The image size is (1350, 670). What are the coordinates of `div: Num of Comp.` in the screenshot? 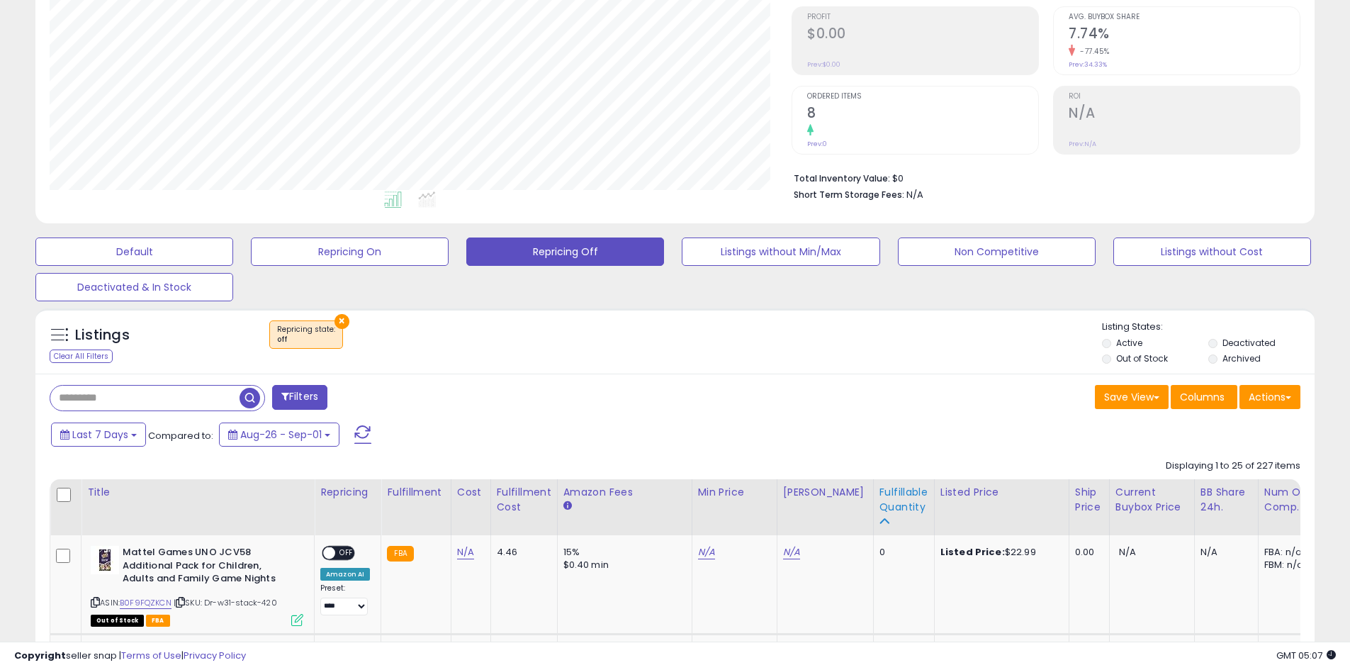 It's located at (1290, 500).